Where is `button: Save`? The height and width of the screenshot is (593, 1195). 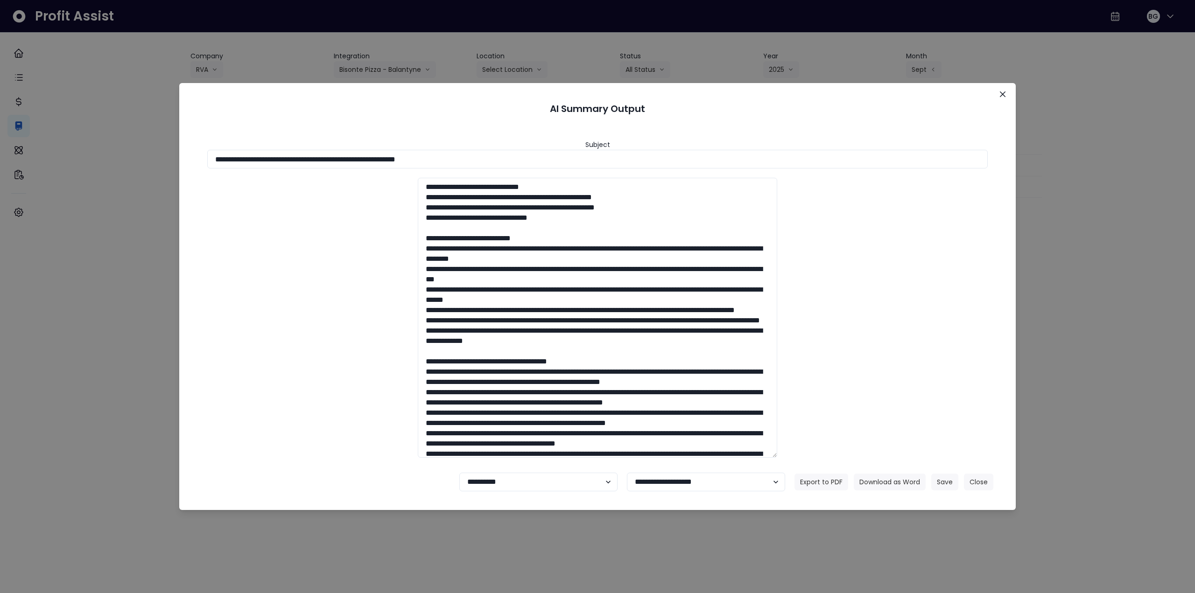 button: Save is located at coordinates (945, 482).